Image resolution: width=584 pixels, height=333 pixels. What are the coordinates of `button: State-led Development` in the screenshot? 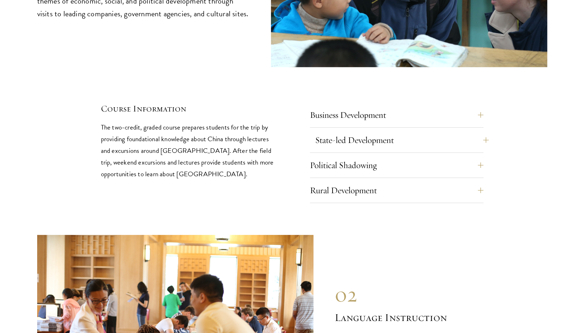 It's located at (402, 140).